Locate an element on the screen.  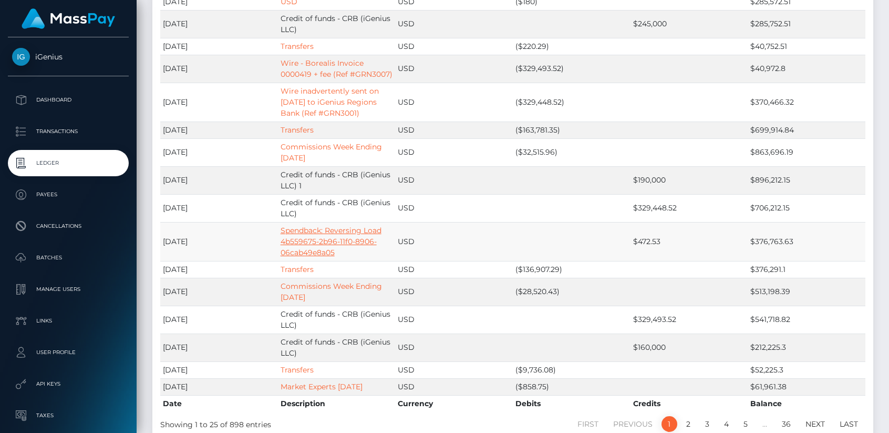
p: Taxes is located at coordinates (68, 415).